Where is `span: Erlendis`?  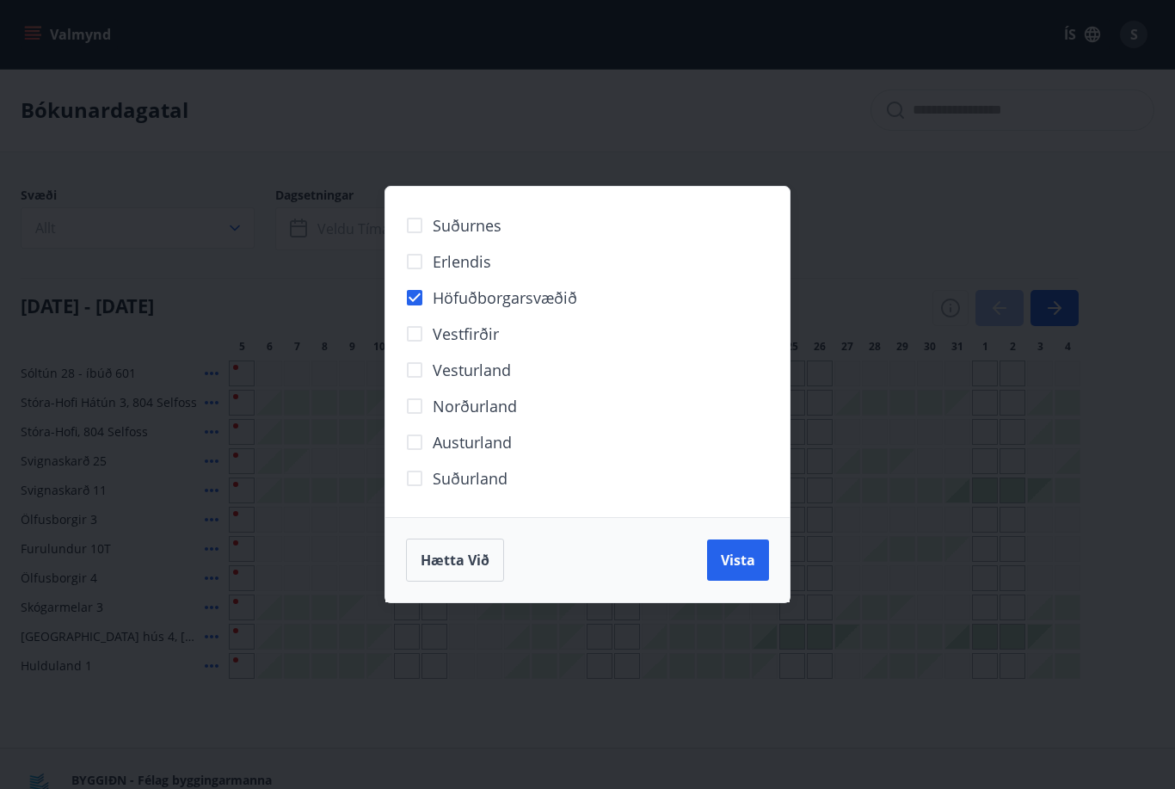 span: Erlendis is located at coordinates (462, 261).